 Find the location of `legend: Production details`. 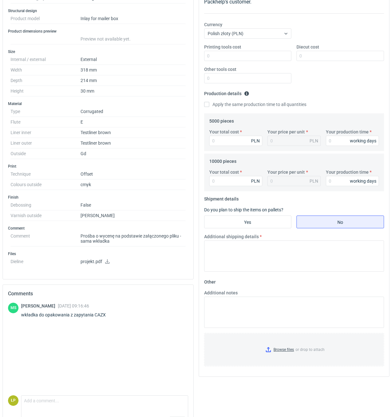

legend: Production details is located at coordinates (226, 92).